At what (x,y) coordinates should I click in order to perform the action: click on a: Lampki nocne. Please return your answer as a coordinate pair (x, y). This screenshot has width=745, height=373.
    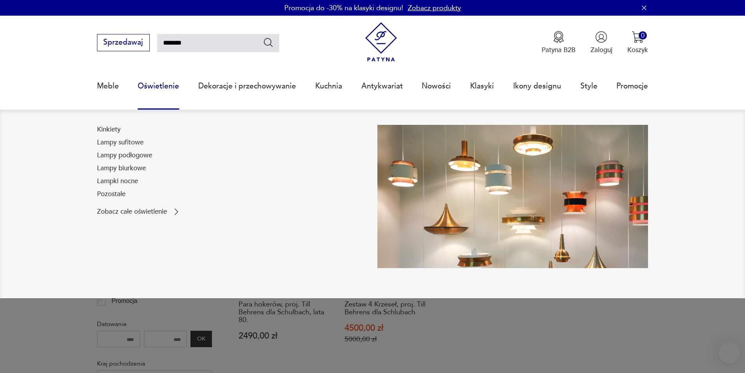
    Looking at the image, I should click on (117, 181).